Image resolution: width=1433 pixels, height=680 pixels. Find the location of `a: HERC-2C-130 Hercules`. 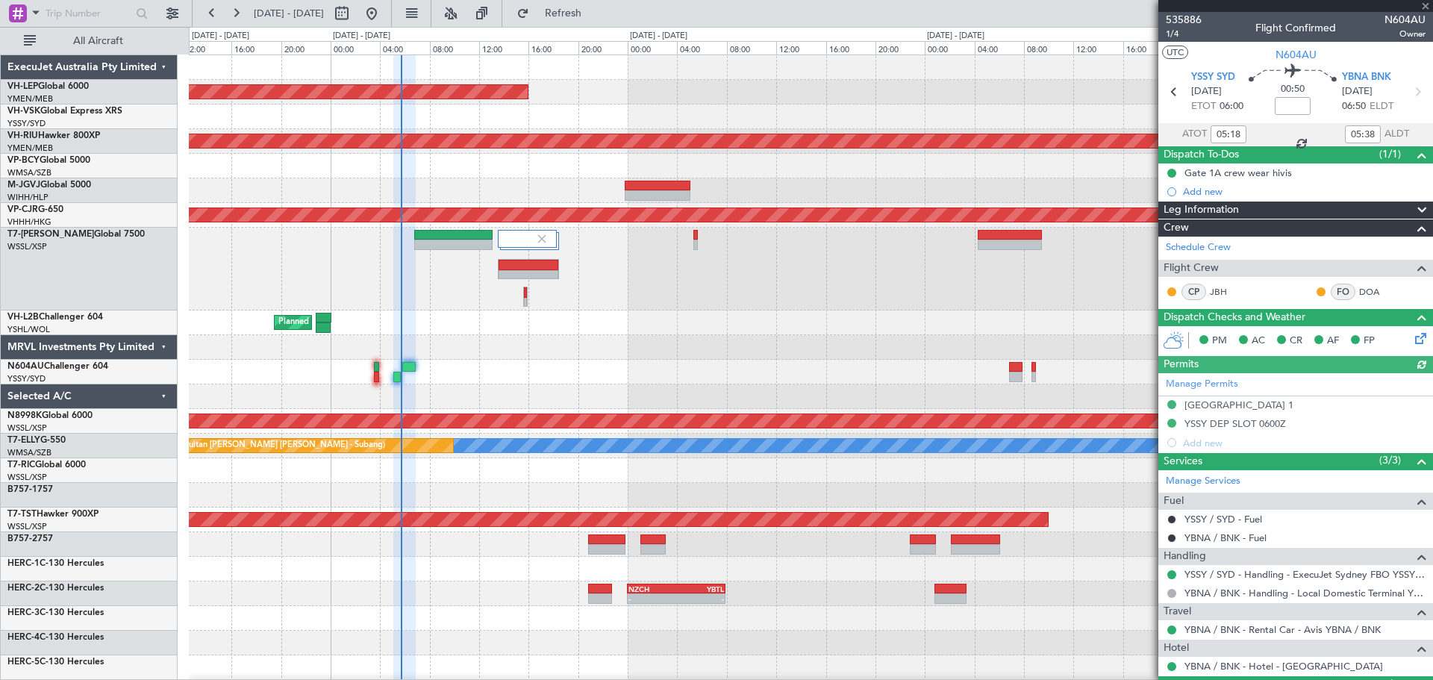

a: HERC-2C-130 Hercules is located at coordinates (55, 588).